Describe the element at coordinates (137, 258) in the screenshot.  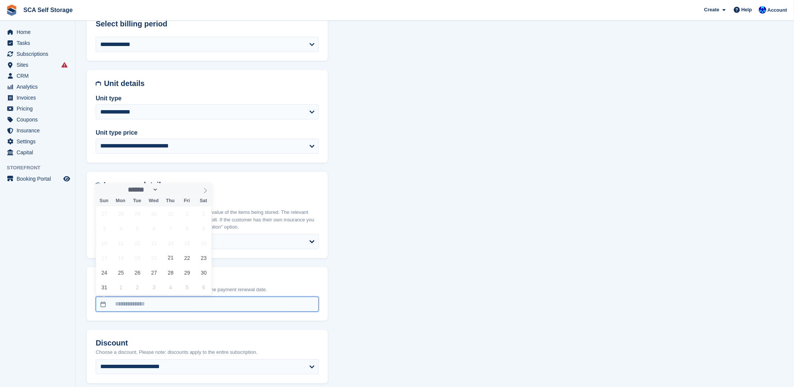
I see `span: August 19, 2025` at that location.